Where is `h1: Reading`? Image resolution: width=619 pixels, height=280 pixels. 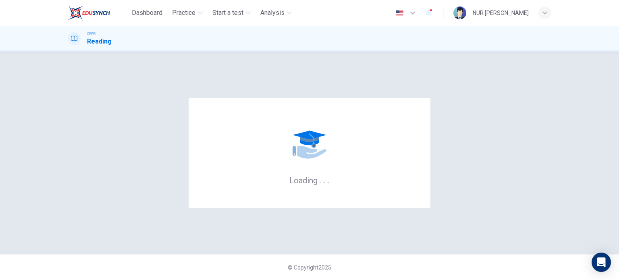 h1: Reading is located at coordinates (99, 42).